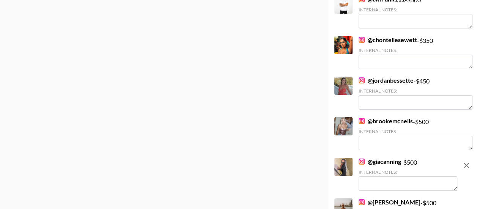 The image size is (480, 209). Describe the element at coordinates (386, 80) in the screenshot. I see `a: @jordanbessette` at that location.